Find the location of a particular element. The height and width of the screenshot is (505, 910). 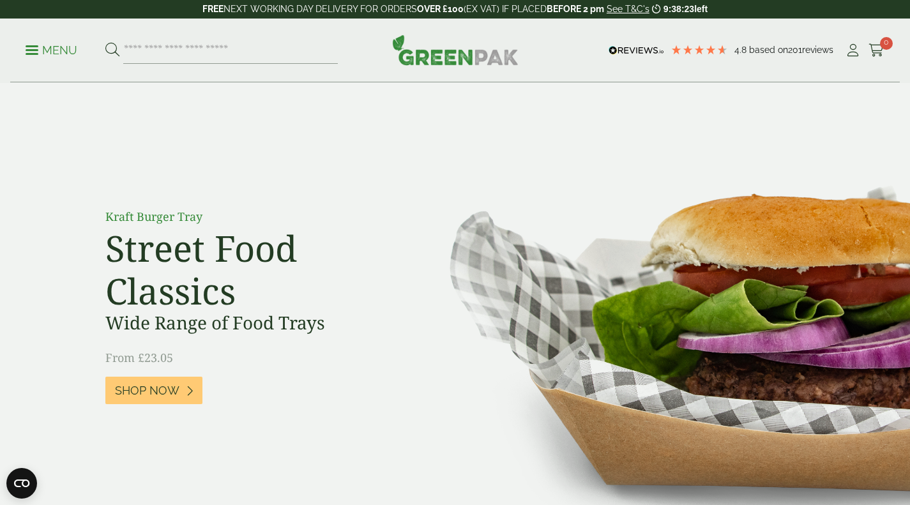

p: Menu is located at coordinates (51, 50).